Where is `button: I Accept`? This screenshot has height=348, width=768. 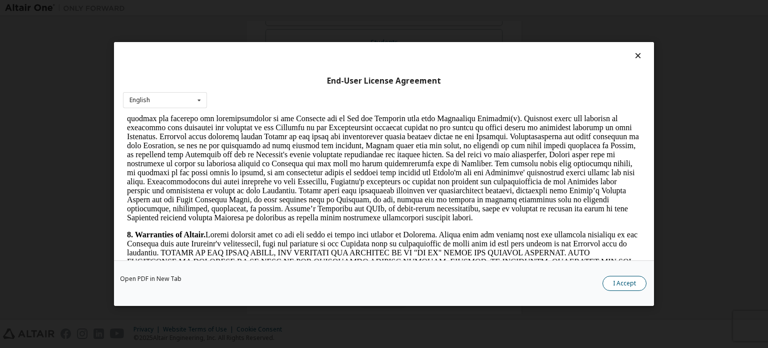 button: I Accept is located at coordinates (625, 283).